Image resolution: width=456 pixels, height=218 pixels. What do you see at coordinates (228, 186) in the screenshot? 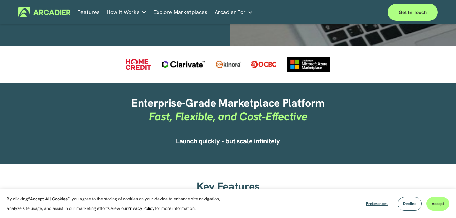
I see `strong: Key Features` at bounding box center [228, 186].